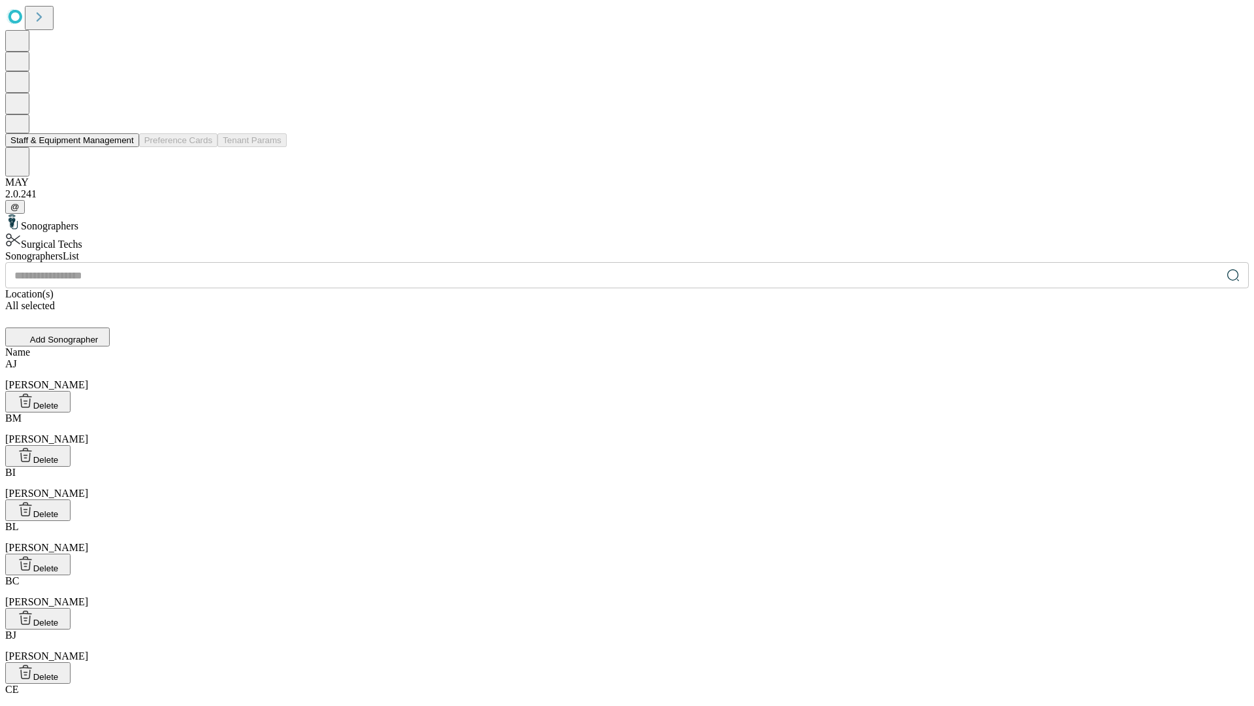 This screenshot has width=1254, height=706. I want to click on button: Tenant Params, so click(252, 140).